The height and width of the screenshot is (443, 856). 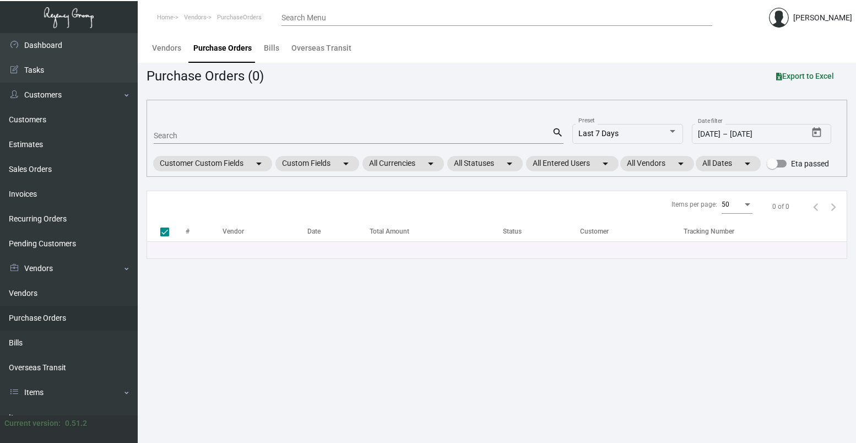 What do you see at coordinates (816, 207) in the screenshot?
I see `button: Previous page` at bounding box center [816, 207].